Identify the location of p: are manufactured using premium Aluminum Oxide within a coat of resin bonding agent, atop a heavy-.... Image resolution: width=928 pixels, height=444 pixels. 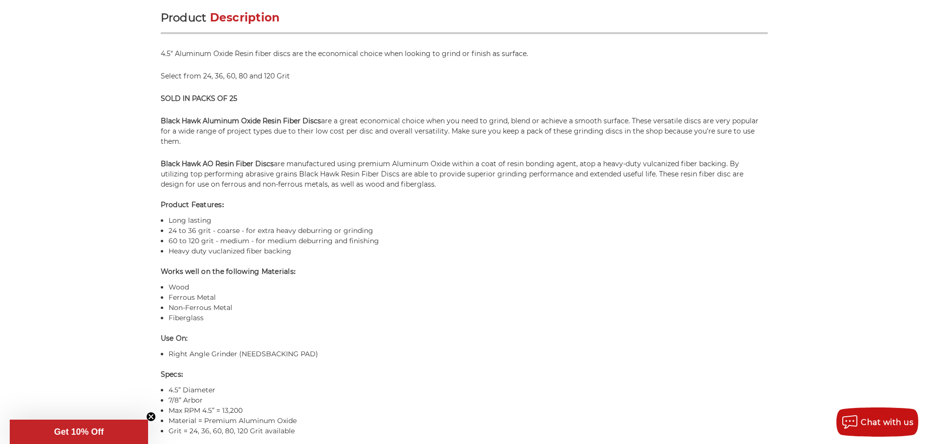
(464, 174).